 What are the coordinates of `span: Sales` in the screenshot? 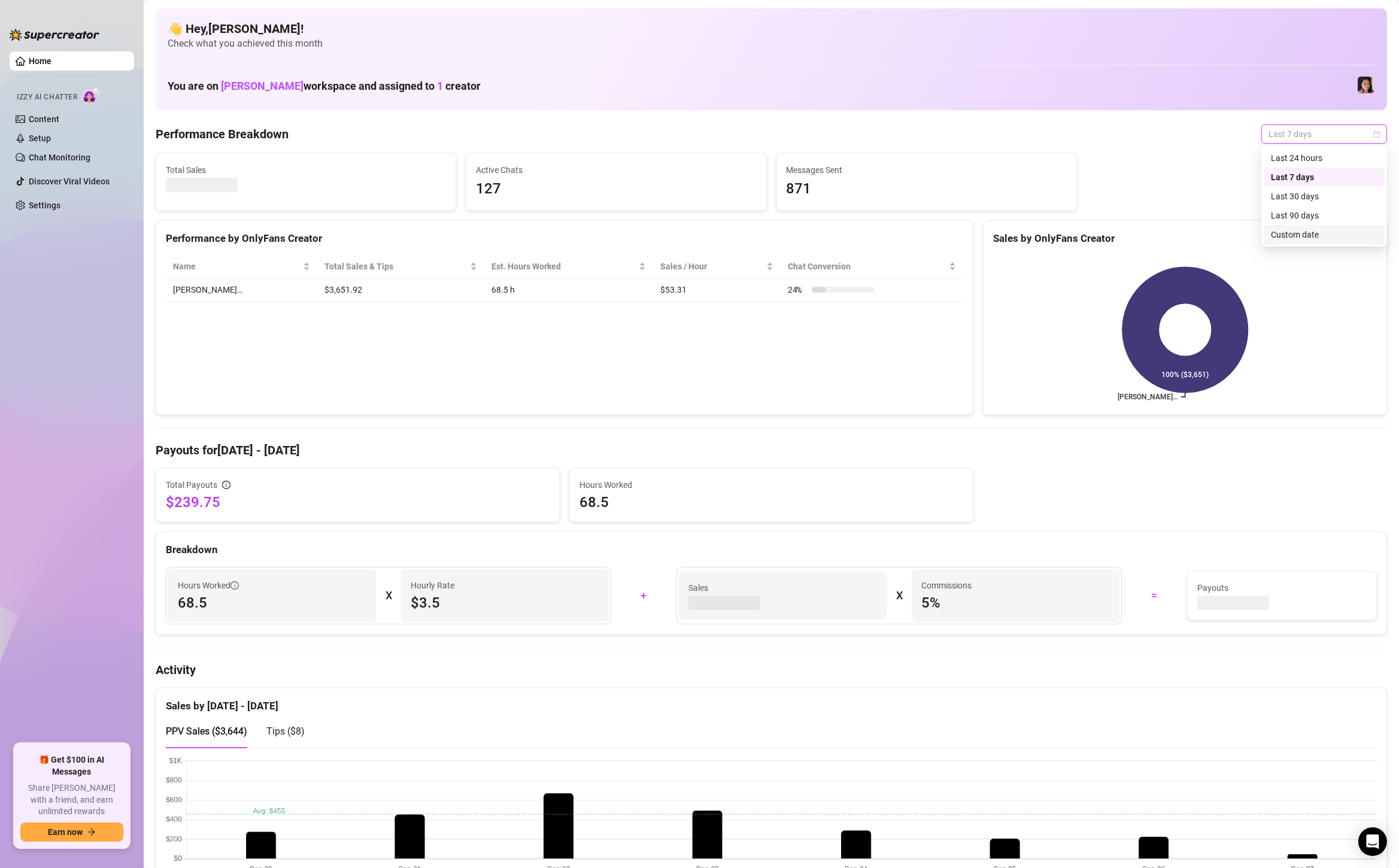 It's located at (783, 587).